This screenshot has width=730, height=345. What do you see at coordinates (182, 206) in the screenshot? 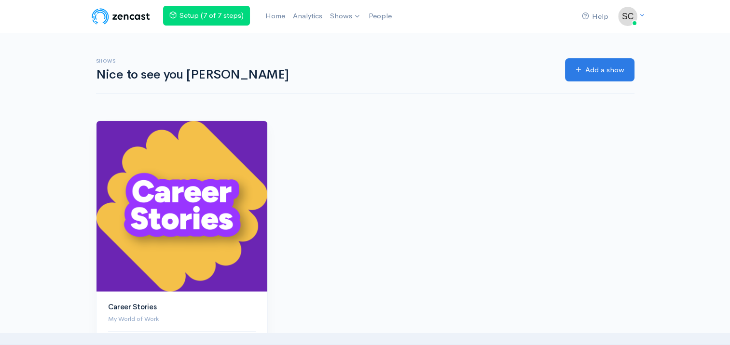
I see `img: Career Stories` at bounding box center [182, 206].